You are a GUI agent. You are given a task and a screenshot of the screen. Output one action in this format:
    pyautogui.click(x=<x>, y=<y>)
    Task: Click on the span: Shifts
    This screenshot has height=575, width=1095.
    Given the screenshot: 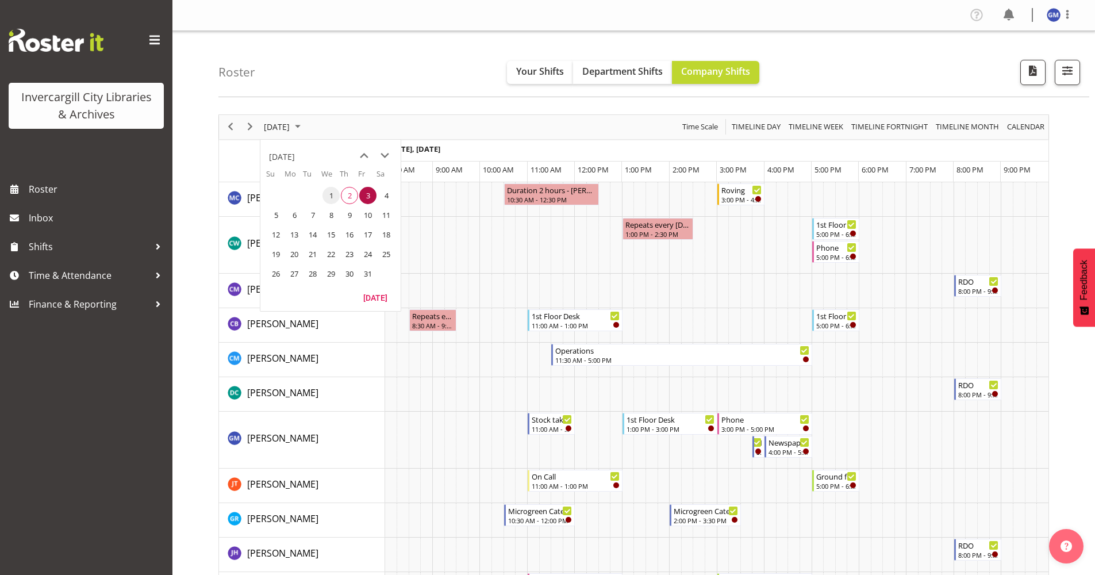 What is the action you would take?
    pyautogui.click(x=89, y=247)
    